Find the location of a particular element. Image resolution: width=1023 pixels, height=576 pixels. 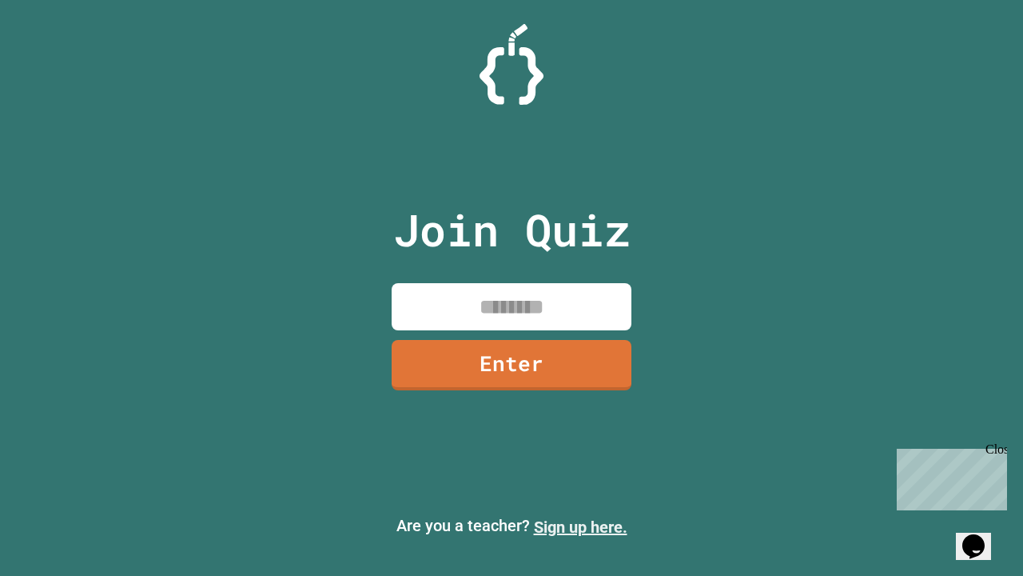

a: Sign up here. is located at coordinates (580, 527).